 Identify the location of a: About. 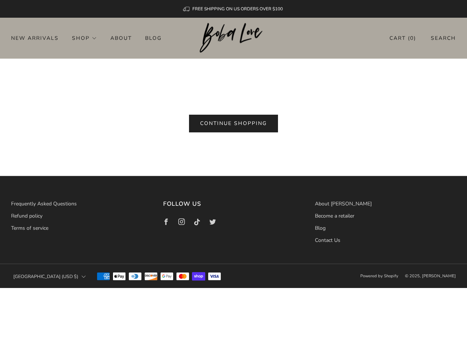
(121, 38).